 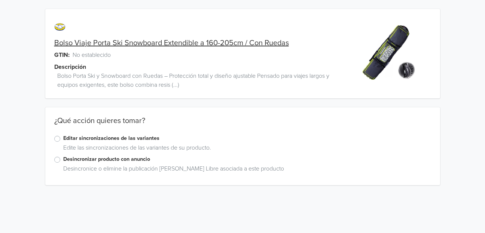 I want to click on span: Descripción, so click(x=70, y=67).